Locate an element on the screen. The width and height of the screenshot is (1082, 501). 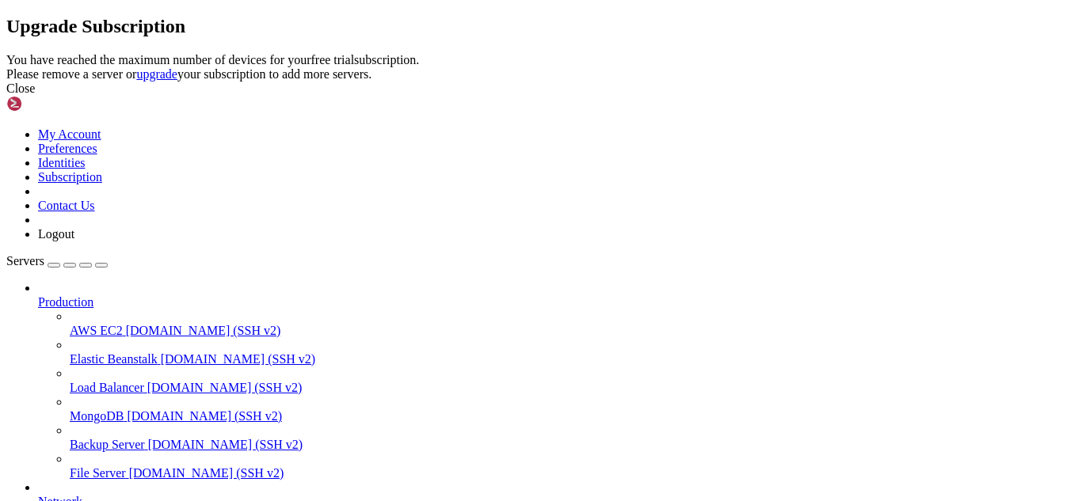
img: Shellngn is located at coordinates (51, 104).